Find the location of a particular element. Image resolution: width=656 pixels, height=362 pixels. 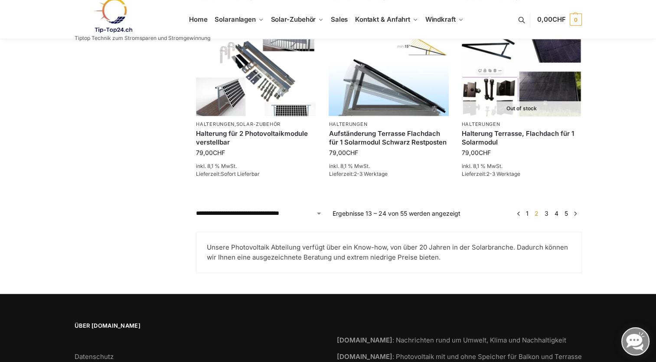

p: Tiptop Technik zum Stromsparen und Stromgewinnung is located at coordinates (142, 38).